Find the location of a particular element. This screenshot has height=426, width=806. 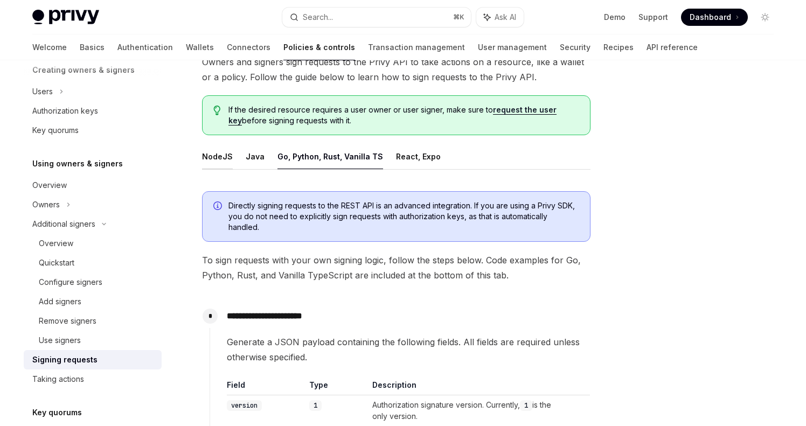

span: ⌘ K is located at coordinates (459, 17).